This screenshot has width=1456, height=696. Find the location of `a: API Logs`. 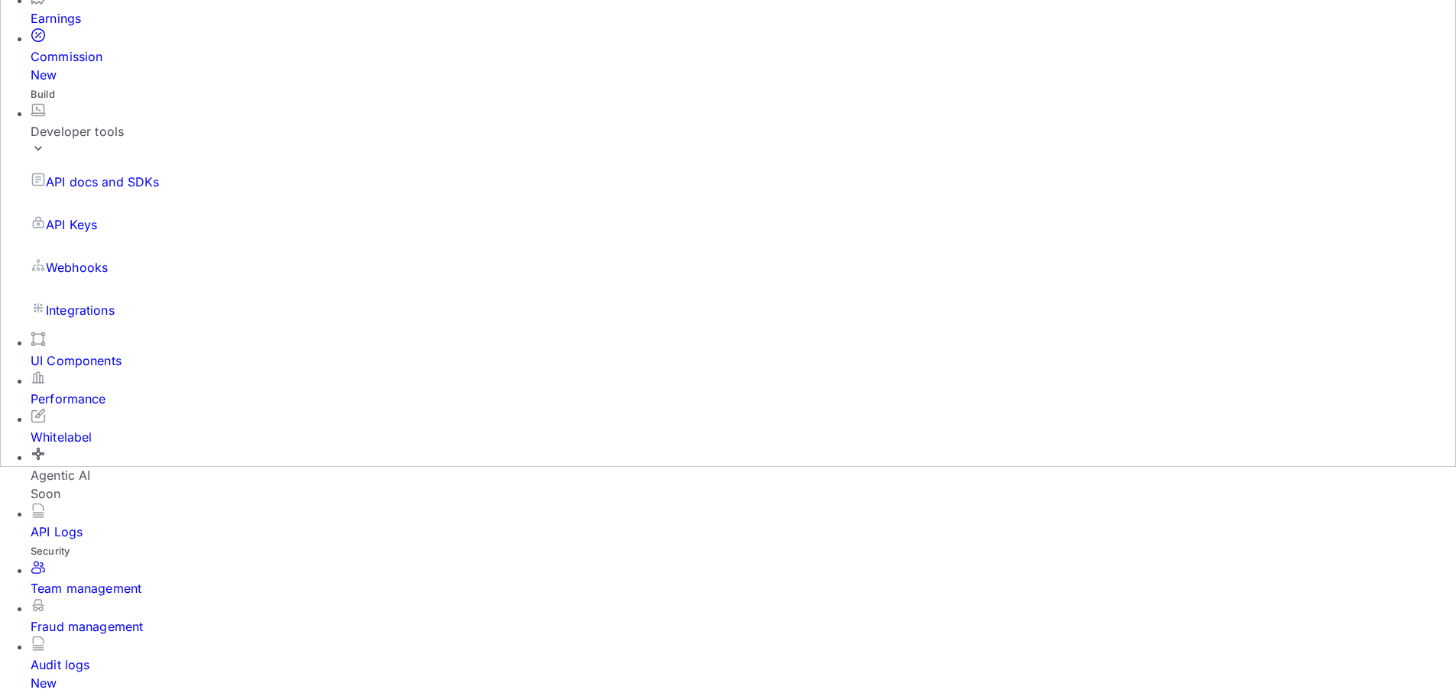

a: API Logs is located at coordinates (743, 522).